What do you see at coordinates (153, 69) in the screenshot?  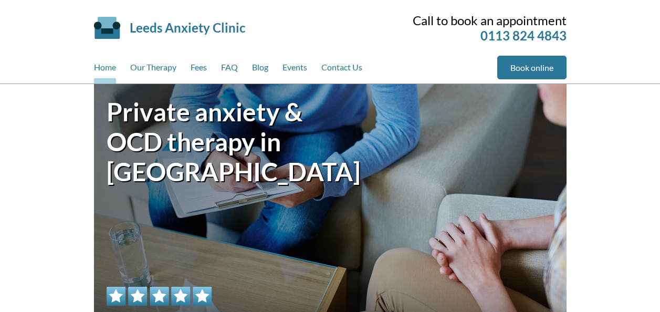 I see `a: Our Therapy` at bounding box center [153, 69].